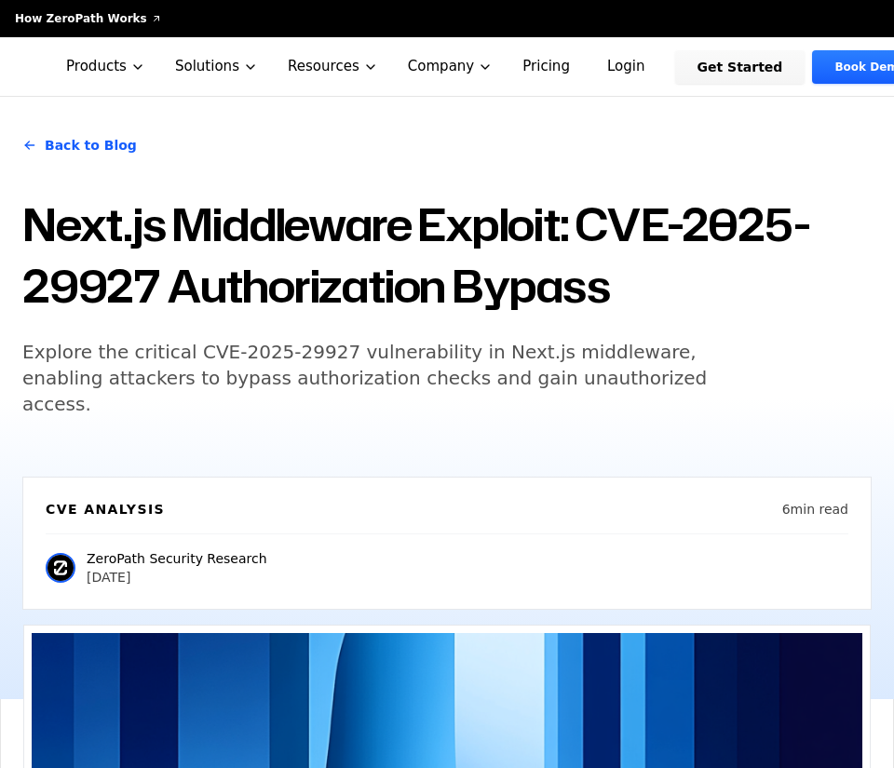  What do you see at coordinates (815, 509) in the screenshot?
I see `p: 6 min read` at bounding box center [815, 509].